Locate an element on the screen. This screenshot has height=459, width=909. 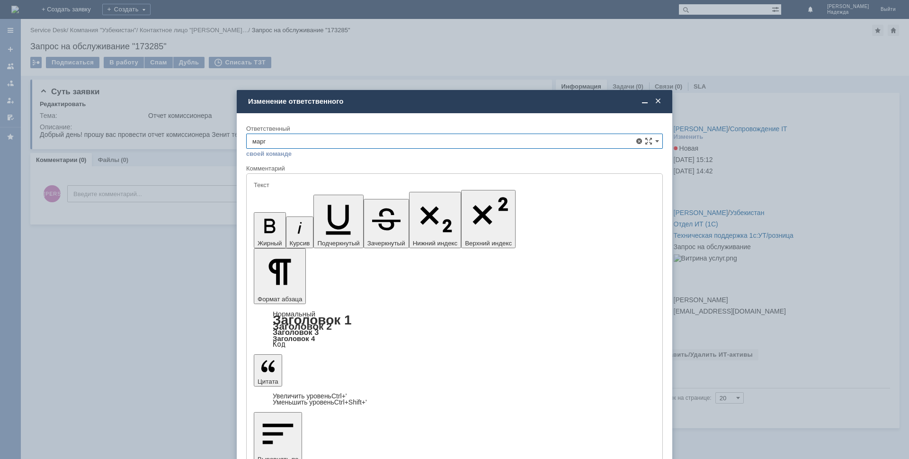
a: Код is located at coordinates (279, 344).